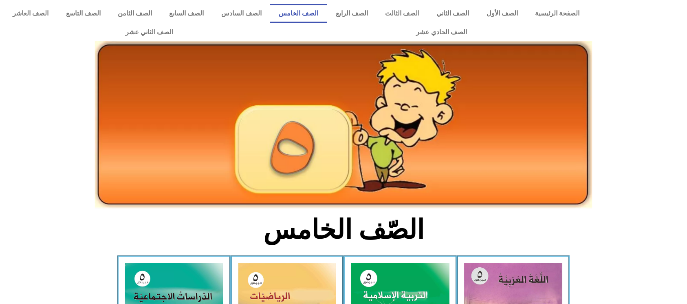 This screenshot has height=304, width=687. Describe the element at coordinates (502, 13) in the screenshot. I see `a: الصف الأول` at that location.